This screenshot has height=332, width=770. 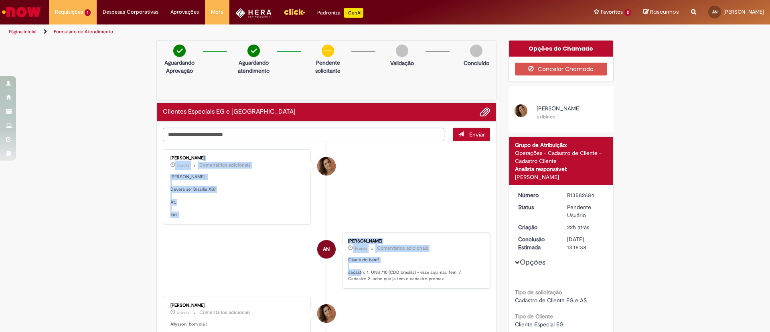 I want to click on div: Padroniza, so click(x=340, y=13).